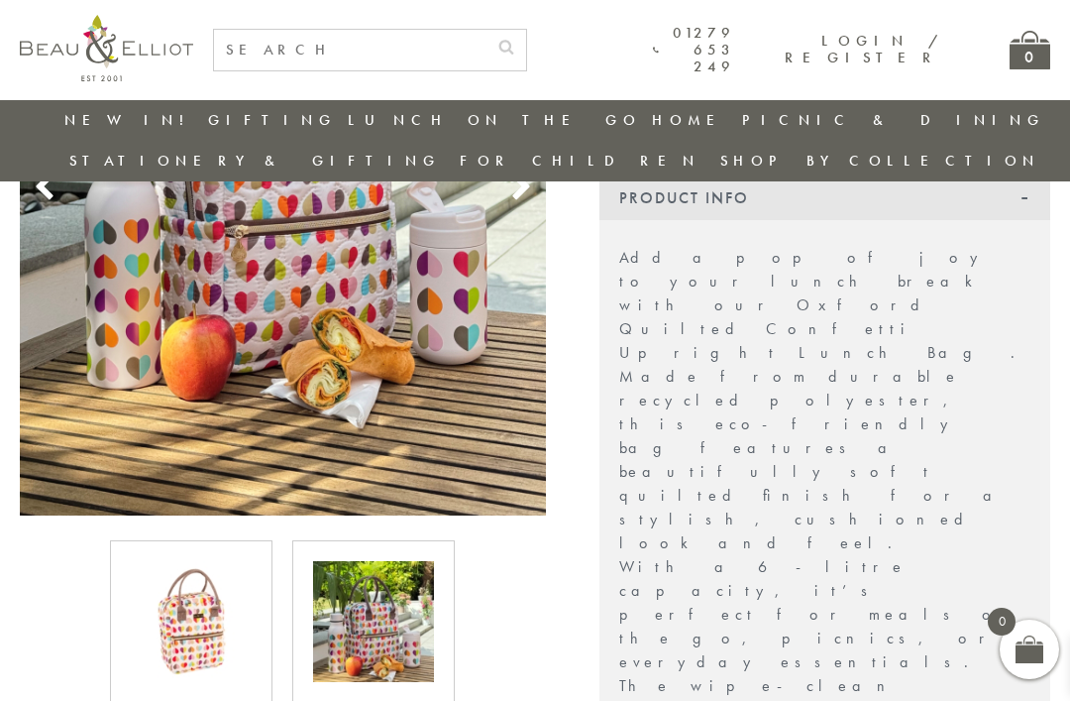 Image resolution: width=1070 pixels, height=701 pixels. Describe the element at coordinates (1030, 50) in the screenshot. I see `div: 0` at that location.